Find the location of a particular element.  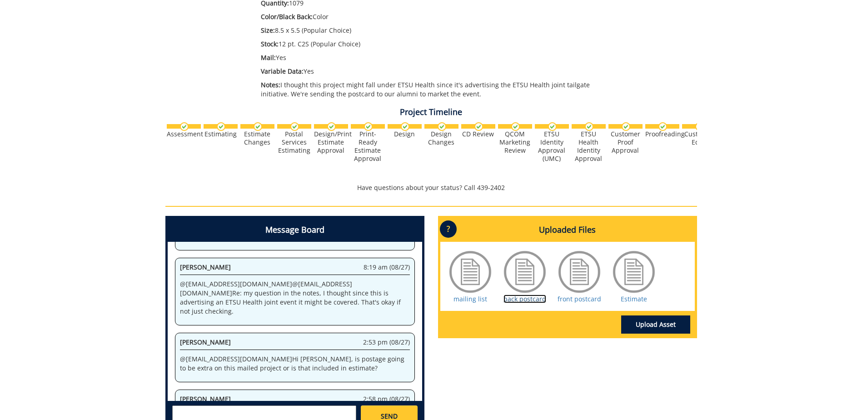

div: Design is located at coordinates (404, 134).